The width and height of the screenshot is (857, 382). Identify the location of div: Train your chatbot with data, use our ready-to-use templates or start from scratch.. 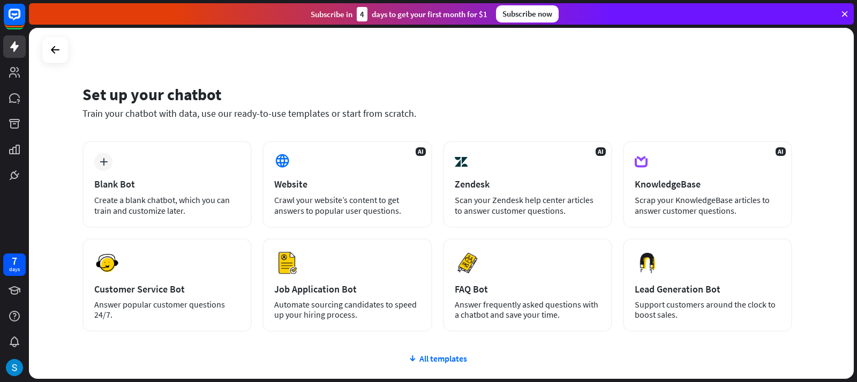
(437, 113).